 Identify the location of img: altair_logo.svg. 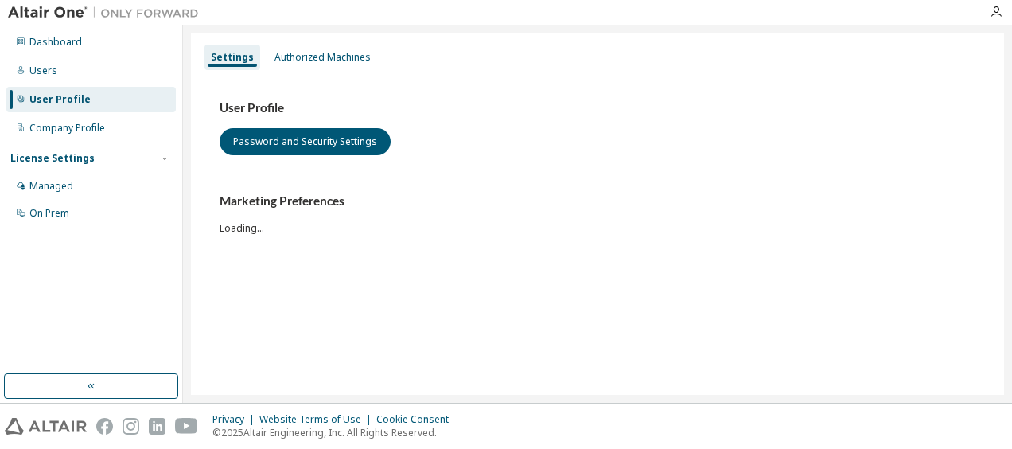
(45, 426).